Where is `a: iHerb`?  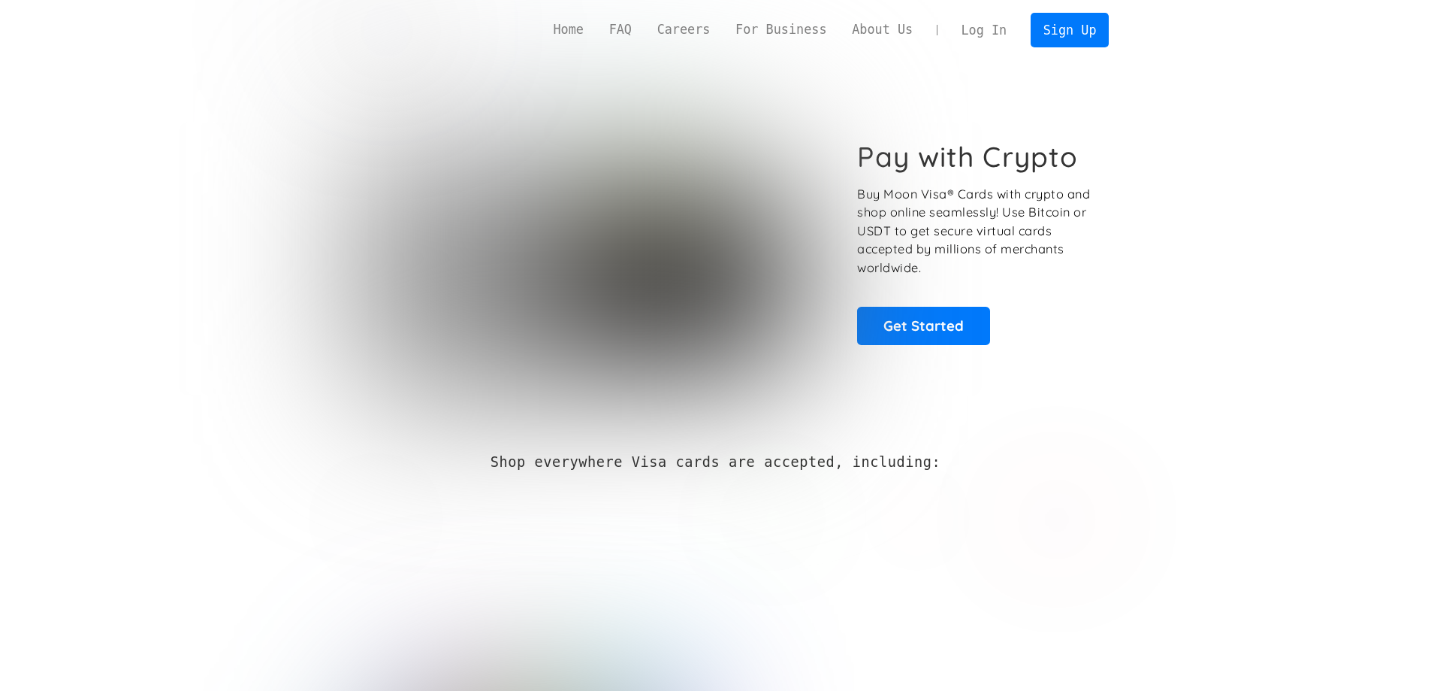
a: iHerb is located at coordinates (776, 515).